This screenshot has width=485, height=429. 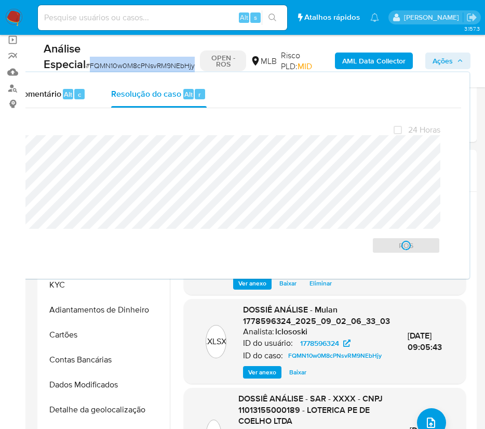 I want to click on p: ID do usuário:, so click(x=268, y=343).